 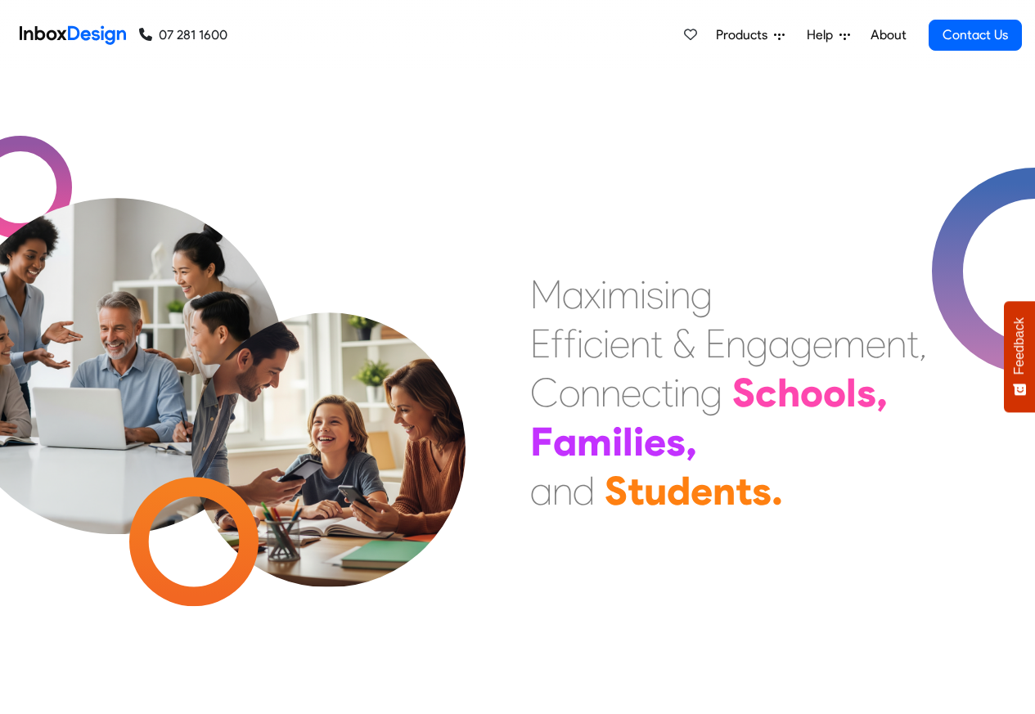 What do you see at coordinates (546, 294) in the screenshot?
I see `div: M` at bounding box center [546, 294].